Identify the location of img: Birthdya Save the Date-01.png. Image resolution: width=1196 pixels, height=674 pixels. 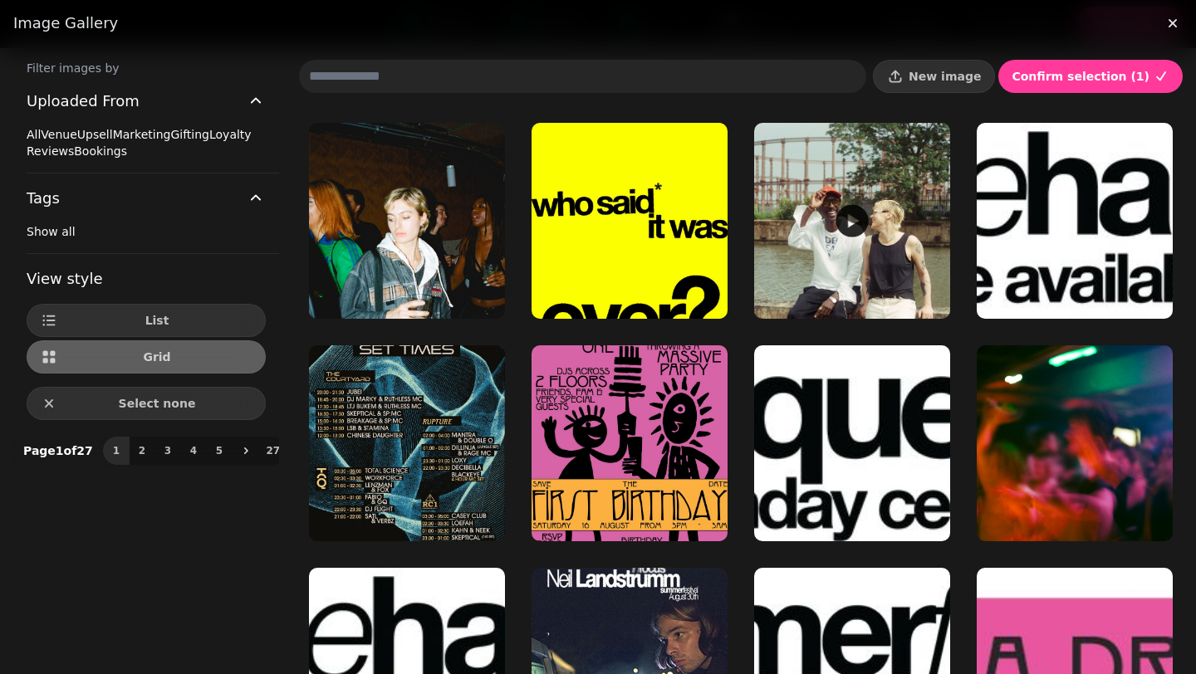
(629, 443).